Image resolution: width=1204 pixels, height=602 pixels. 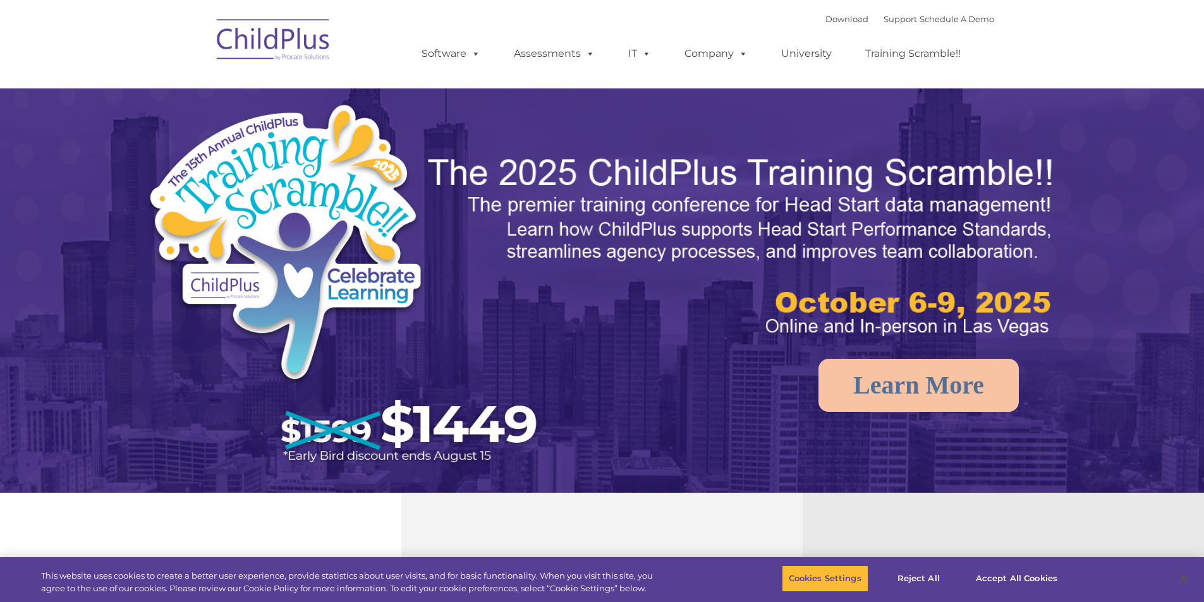 What do you see at coordinates (1184, 579) in the screenshot?
I see `button: Close` at bounding box center [1184, 579].